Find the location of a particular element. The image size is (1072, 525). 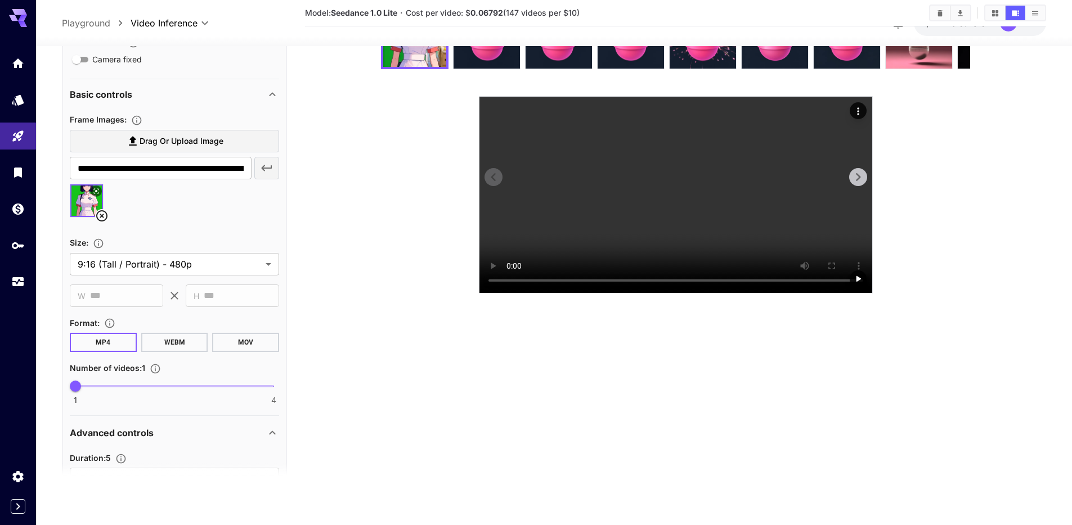

b: 0.06792 is located at coordinates (487, 12).